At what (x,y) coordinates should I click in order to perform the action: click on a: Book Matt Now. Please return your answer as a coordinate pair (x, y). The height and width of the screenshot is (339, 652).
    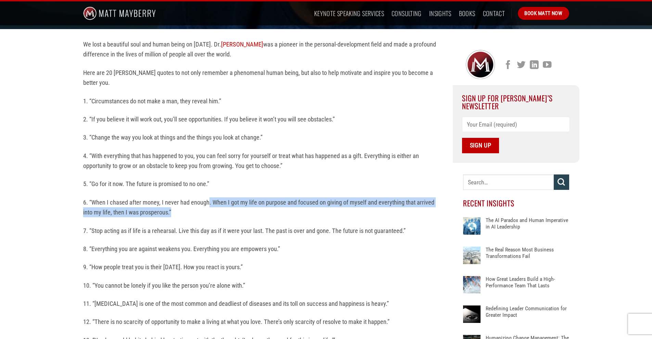
    Looking at the image, I should click on (543, 13).